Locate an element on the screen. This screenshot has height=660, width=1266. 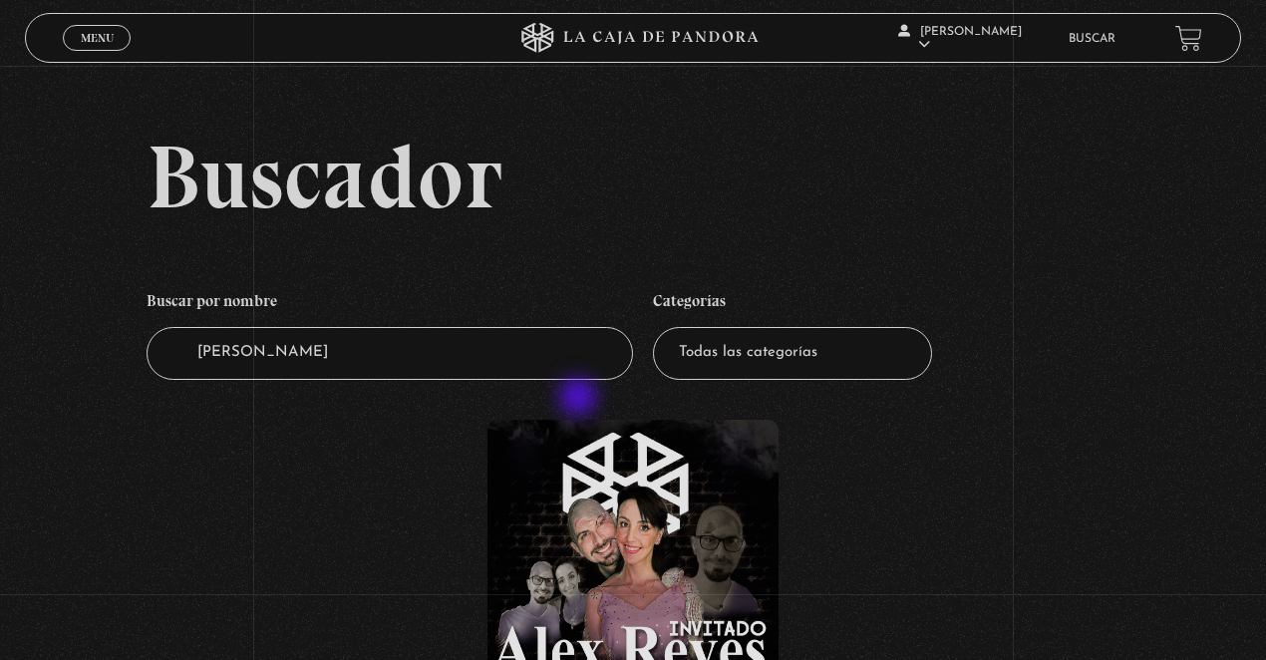
span: Menu is located at coordinates (97, 38).